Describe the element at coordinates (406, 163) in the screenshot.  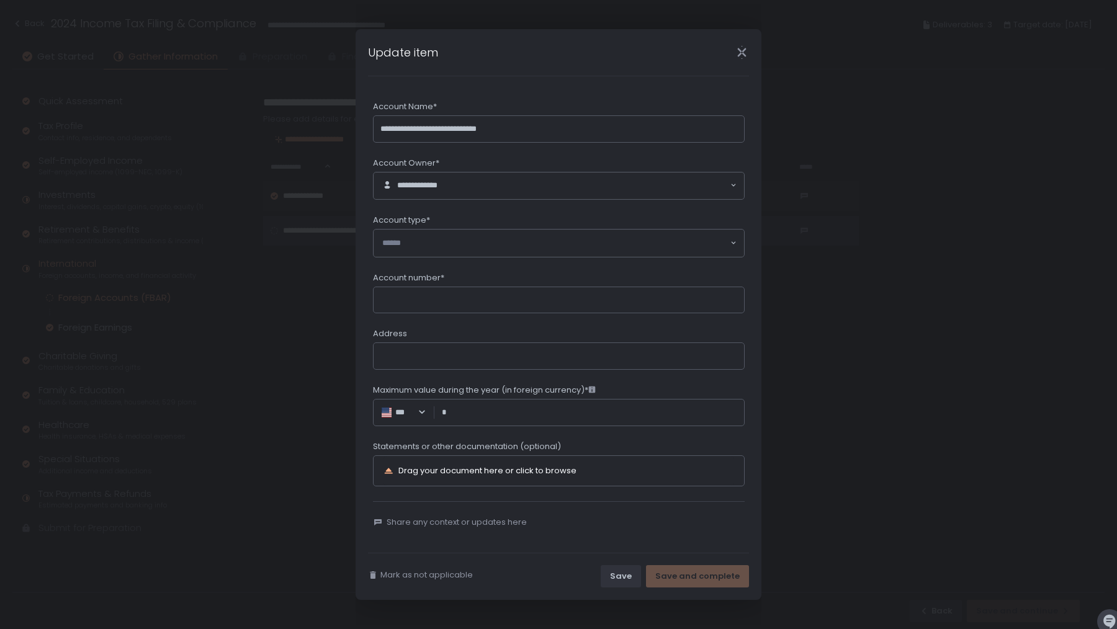
I see `span: Account Owner*` at that location.